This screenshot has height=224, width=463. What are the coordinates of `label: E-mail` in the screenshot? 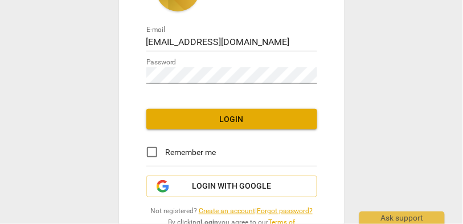 It's located at (156, 30).